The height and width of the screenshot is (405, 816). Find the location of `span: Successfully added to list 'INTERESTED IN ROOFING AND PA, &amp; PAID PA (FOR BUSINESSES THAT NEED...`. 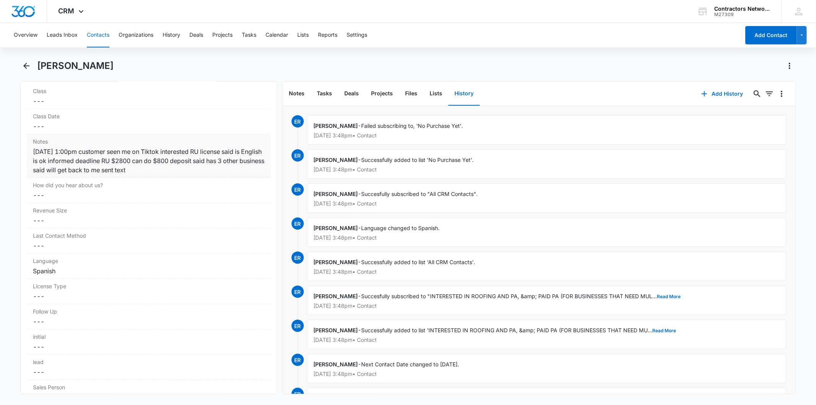

span: Successfully added to list 'INTERESTED IN ROOFING AND PA, &amp; PAID PA (FOR BUSINESSES THAT NEED... is located at coordinates (518, 330).